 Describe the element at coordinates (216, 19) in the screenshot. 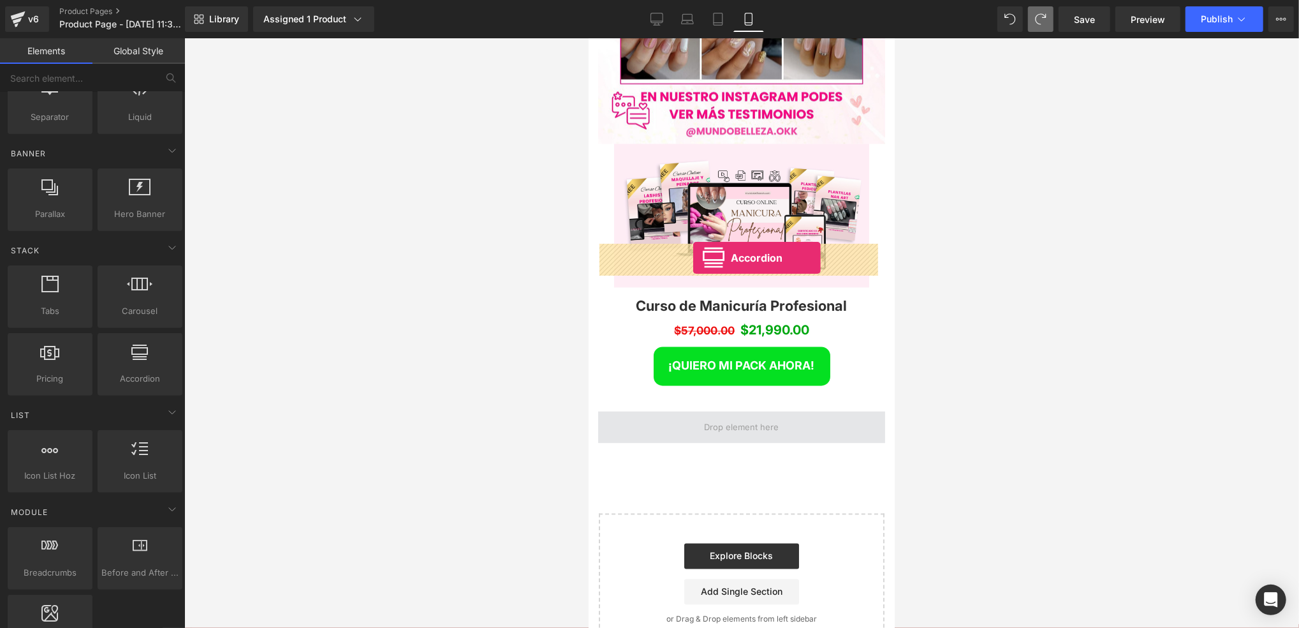

I see `a: New Library` at that location.